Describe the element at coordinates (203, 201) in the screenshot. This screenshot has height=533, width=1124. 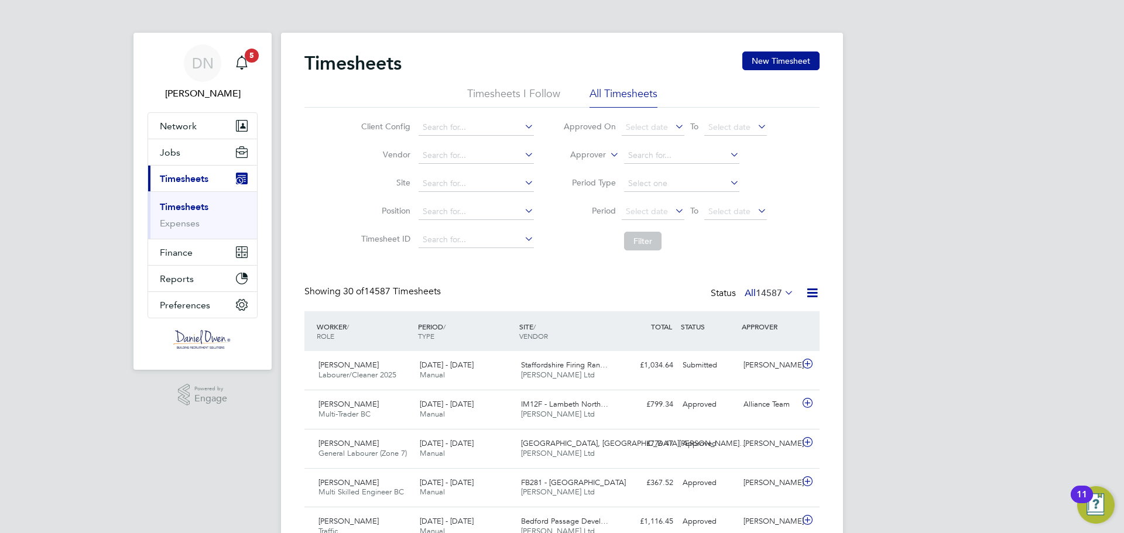
I see `nav: Main navigation` at that location.